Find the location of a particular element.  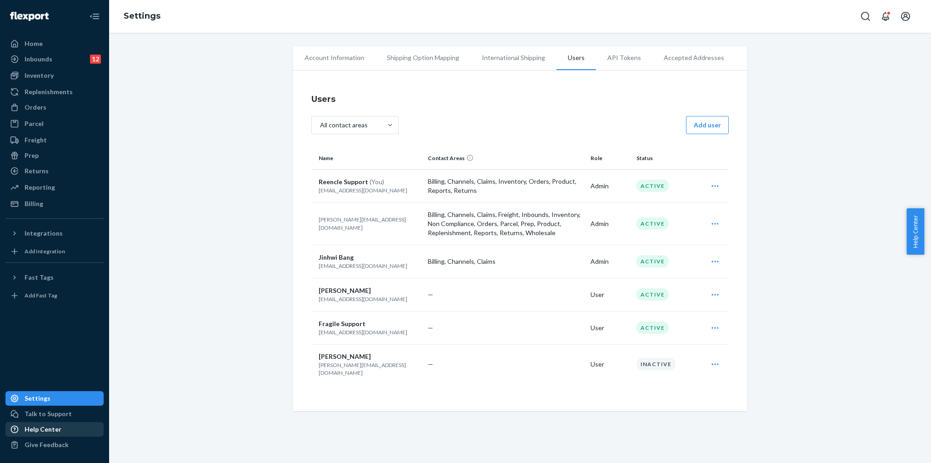

a: Inventory is located at coordinates (55, 75).